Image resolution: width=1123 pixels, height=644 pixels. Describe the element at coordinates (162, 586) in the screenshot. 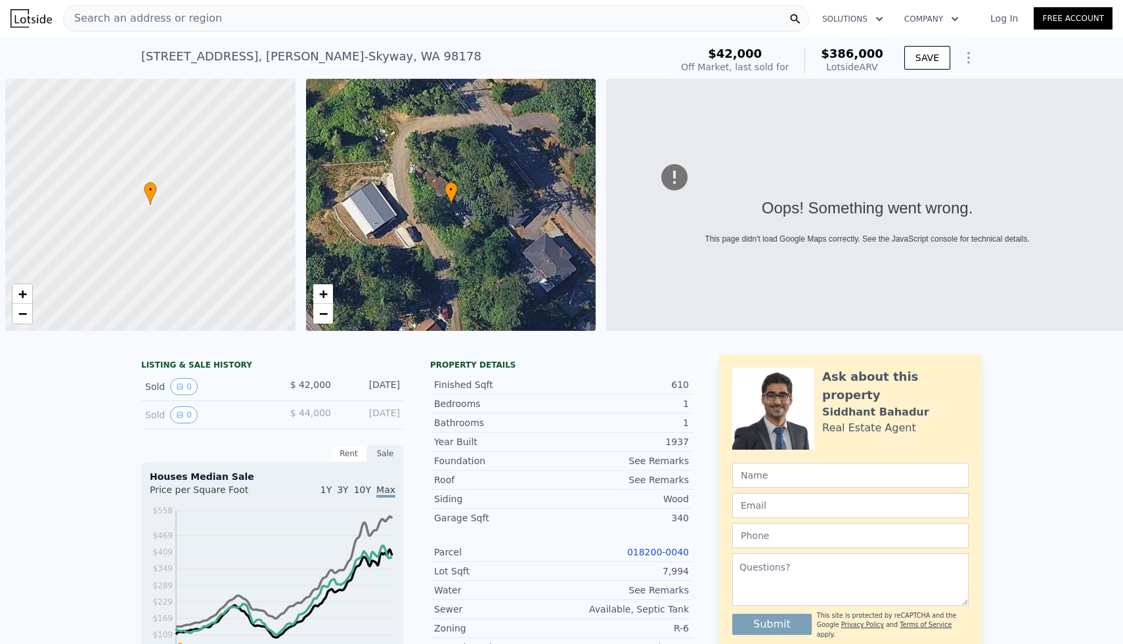

I see `tspan: $289` at that location.